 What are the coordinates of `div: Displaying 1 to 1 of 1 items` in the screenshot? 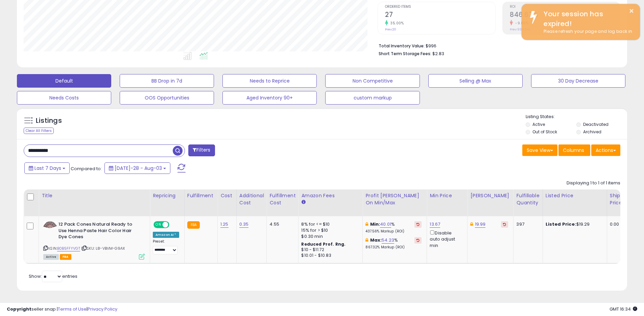 It's located at (593, 183).